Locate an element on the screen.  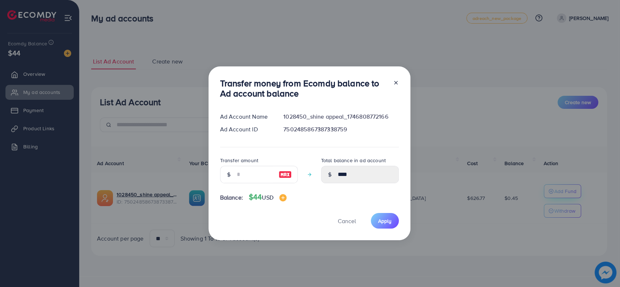
div: Ad Account Name is located at coordinates (246, 117).